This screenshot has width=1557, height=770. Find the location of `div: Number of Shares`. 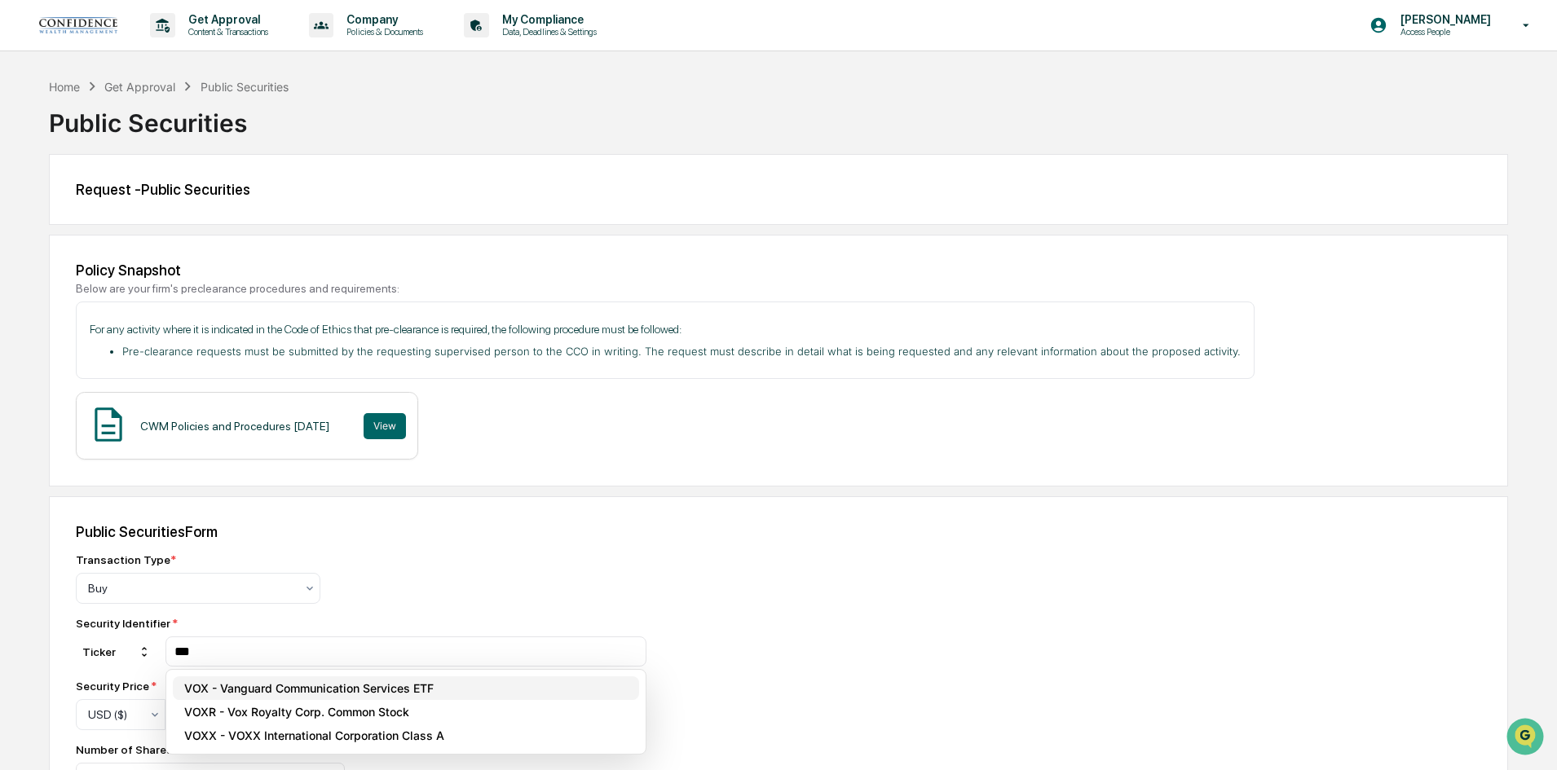

div: Number of Shares is located at coordinates (361, 750).